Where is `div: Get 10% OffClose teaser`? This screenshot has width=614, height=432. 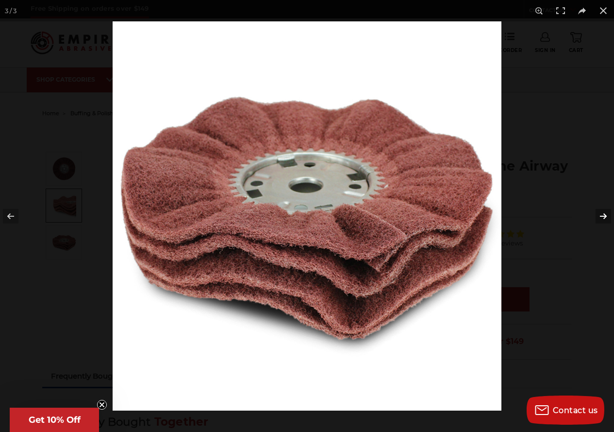 div: Get 10% OffClose teaser is located at coordinates (54, 420).